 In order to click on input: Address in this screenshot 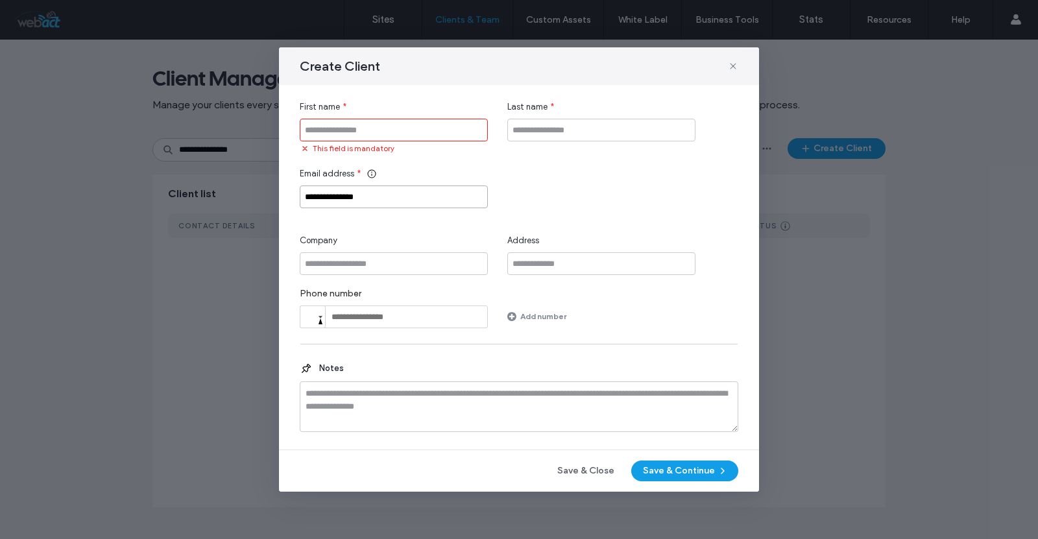, I will do `click(601, 263)`.